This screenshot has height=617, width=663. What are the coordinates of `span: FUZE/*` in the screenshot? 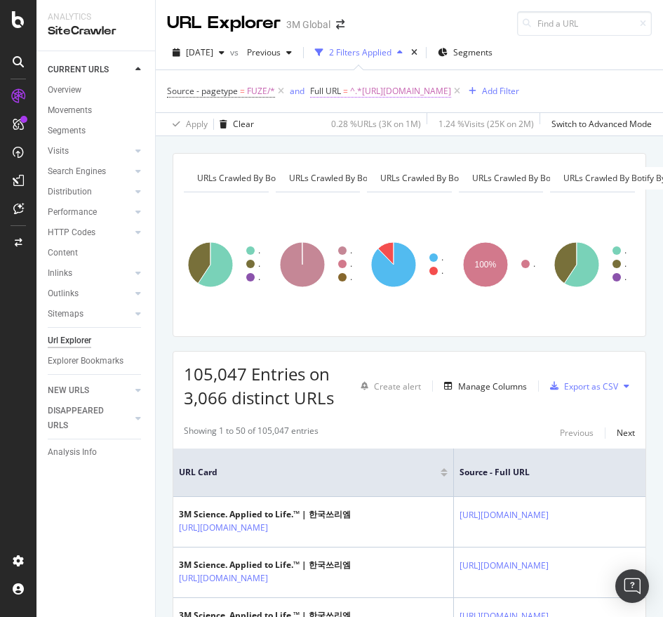 It's located at (261, 91).